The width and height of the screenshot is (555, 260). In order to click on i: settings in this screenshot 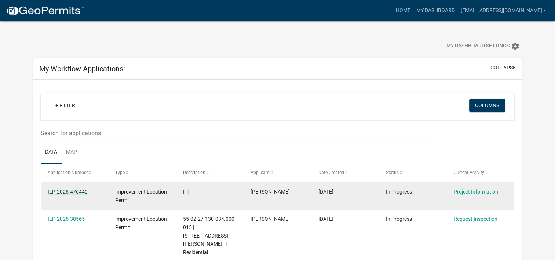, I will do `click(516, 46)`.